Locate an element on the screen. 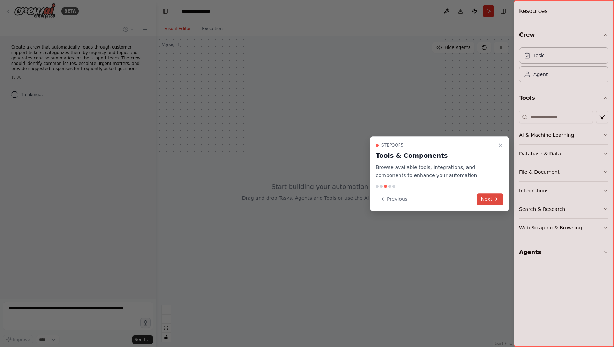 The width and height of the screenshot is (614, 347). button: Previous is located at coordinates (393, 199).